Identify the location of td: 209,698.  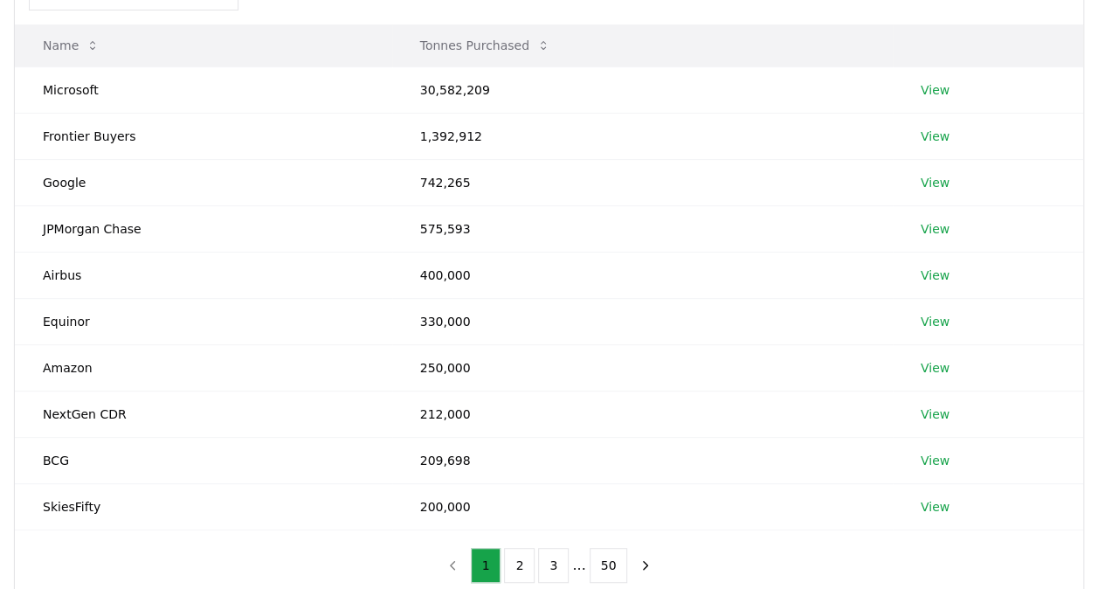
(642, 460).